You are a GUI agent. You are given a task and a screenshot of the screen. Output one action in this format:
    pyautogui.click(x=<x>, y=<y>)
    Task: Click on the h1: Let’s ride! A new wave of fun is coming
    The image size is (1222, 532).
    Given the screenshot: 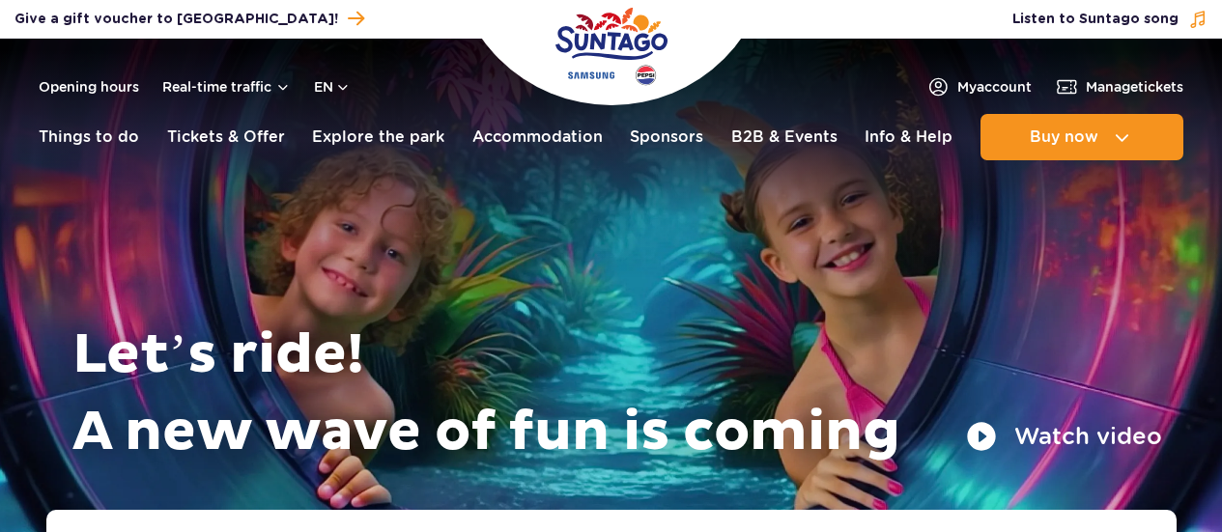 What is the action you would take?
    pyautogui.click(x=617, y=394)
    